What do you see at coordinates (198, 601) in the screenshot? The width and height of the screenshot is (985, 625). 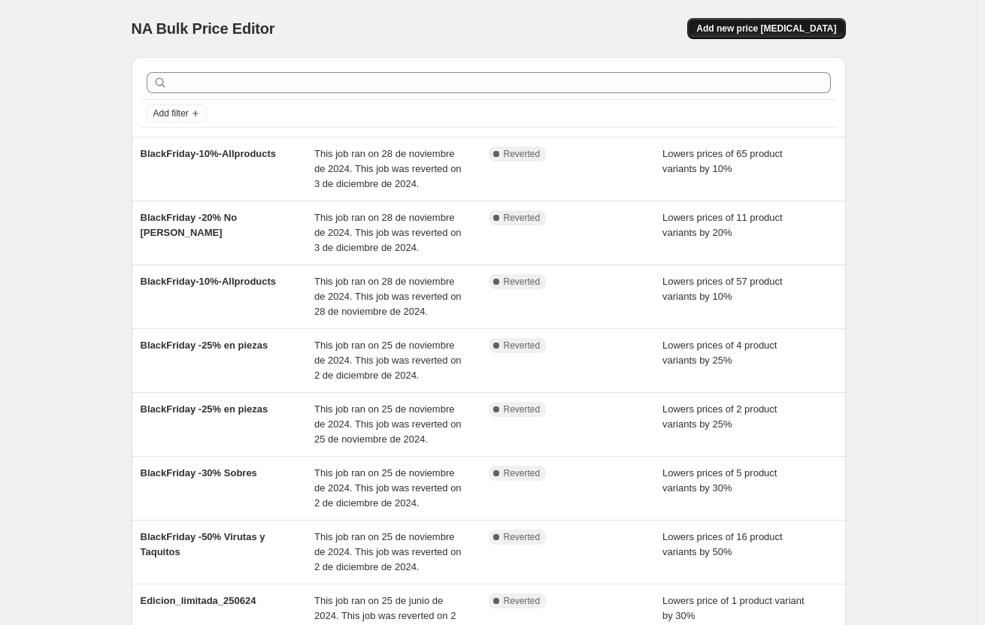 I see `span: Edicion_limitada_250624` at bounding box center [198, 601].